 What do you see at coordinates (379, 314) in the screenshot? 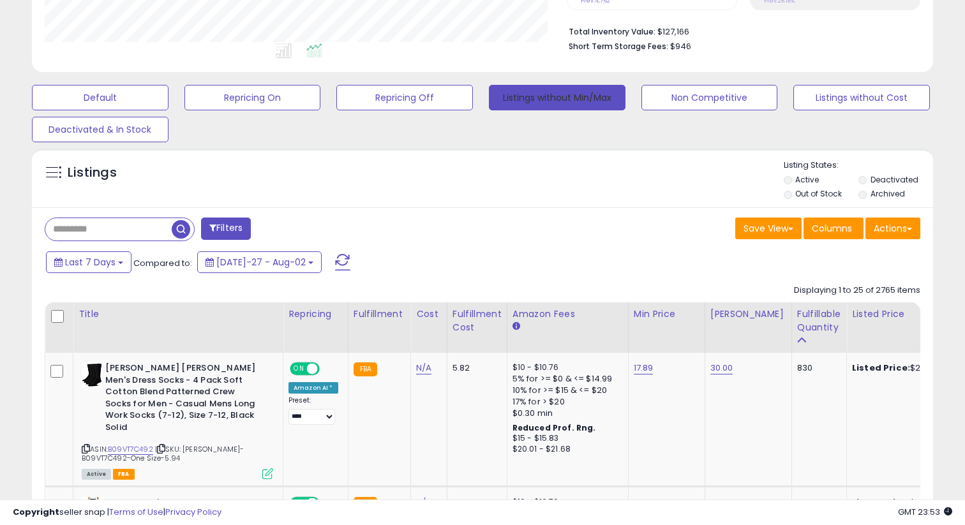
I see `div: Fulfillment` at bounding box center [379, 314].